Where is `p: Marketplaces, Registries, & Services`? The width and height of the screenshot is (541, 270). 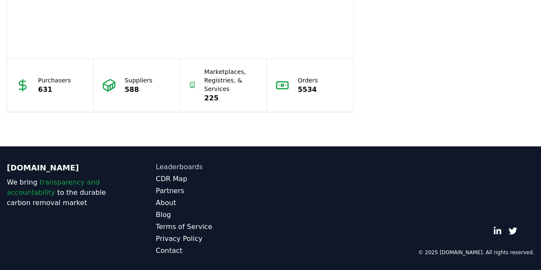 p: Marketplaces, Registries, & Services is located at coordinates (231, 80).